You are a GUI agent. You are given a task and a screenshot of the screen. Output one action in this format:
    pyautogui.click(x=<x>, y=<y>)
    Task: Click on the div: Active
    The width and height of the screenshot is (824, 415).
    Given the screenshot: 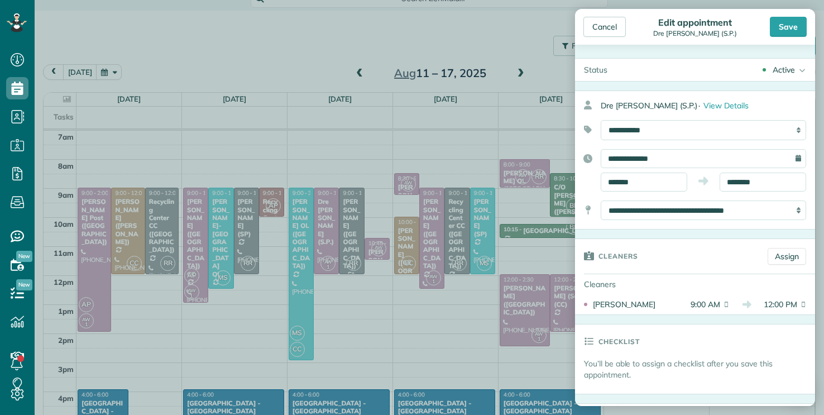 What is the action you would take?
    pyautogui.click(x=784, y=70)
    